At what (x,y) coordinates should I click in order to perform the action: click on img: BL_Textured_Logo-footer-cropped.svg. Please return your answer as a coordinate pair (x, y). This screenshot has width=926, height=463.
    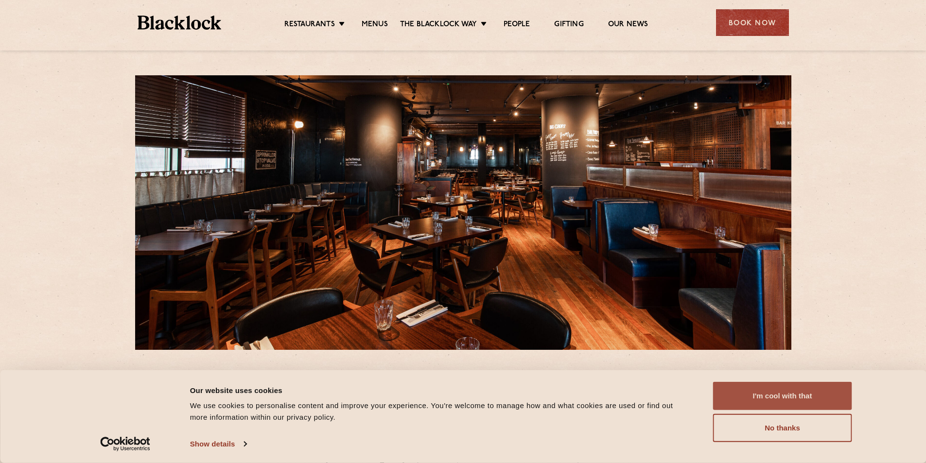
    Looking at the image, I should click on (179, 22).